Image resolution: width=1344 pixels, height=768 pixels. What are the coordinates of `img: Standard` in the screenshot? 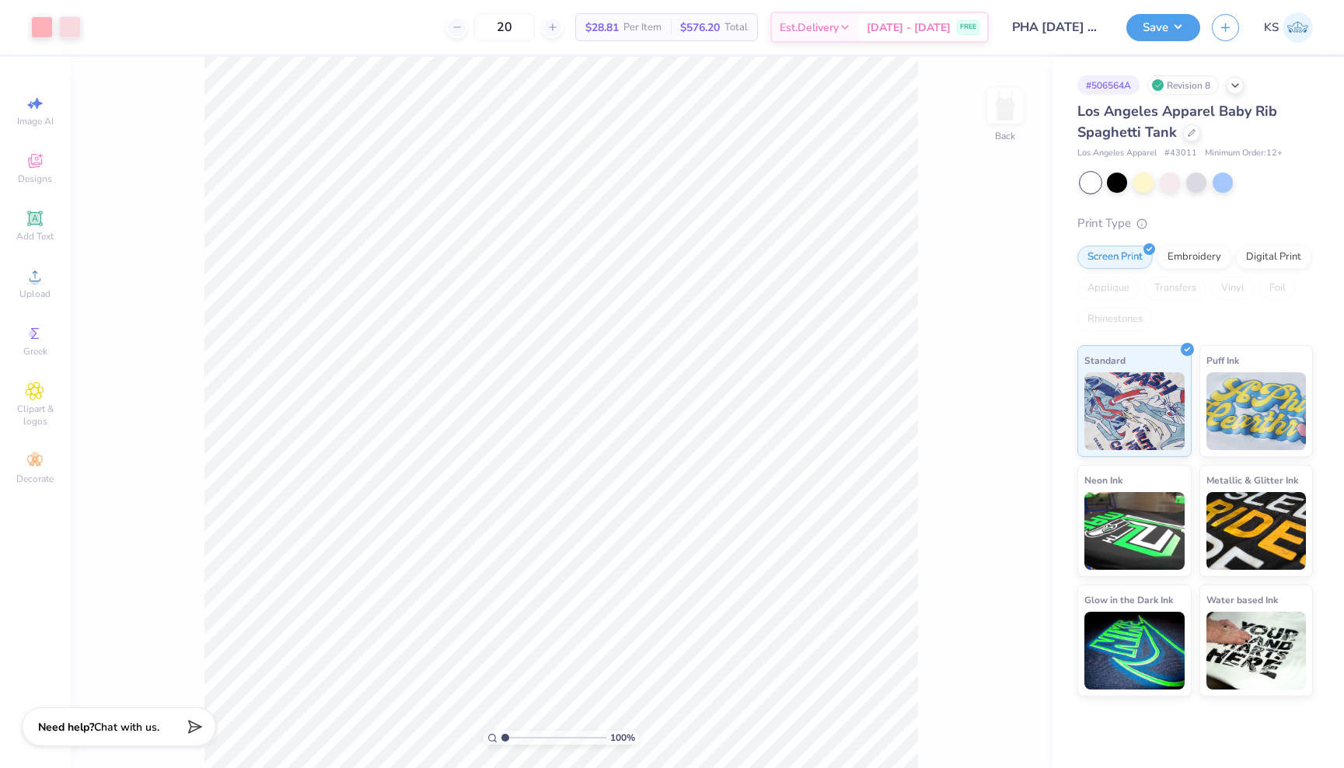 It's located at (1134, 411).